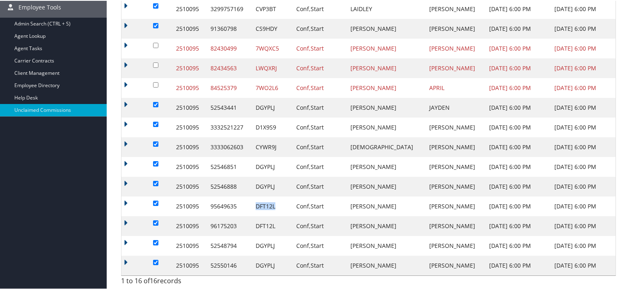  I want to click on td: JAYDEN, so click(455, 107).